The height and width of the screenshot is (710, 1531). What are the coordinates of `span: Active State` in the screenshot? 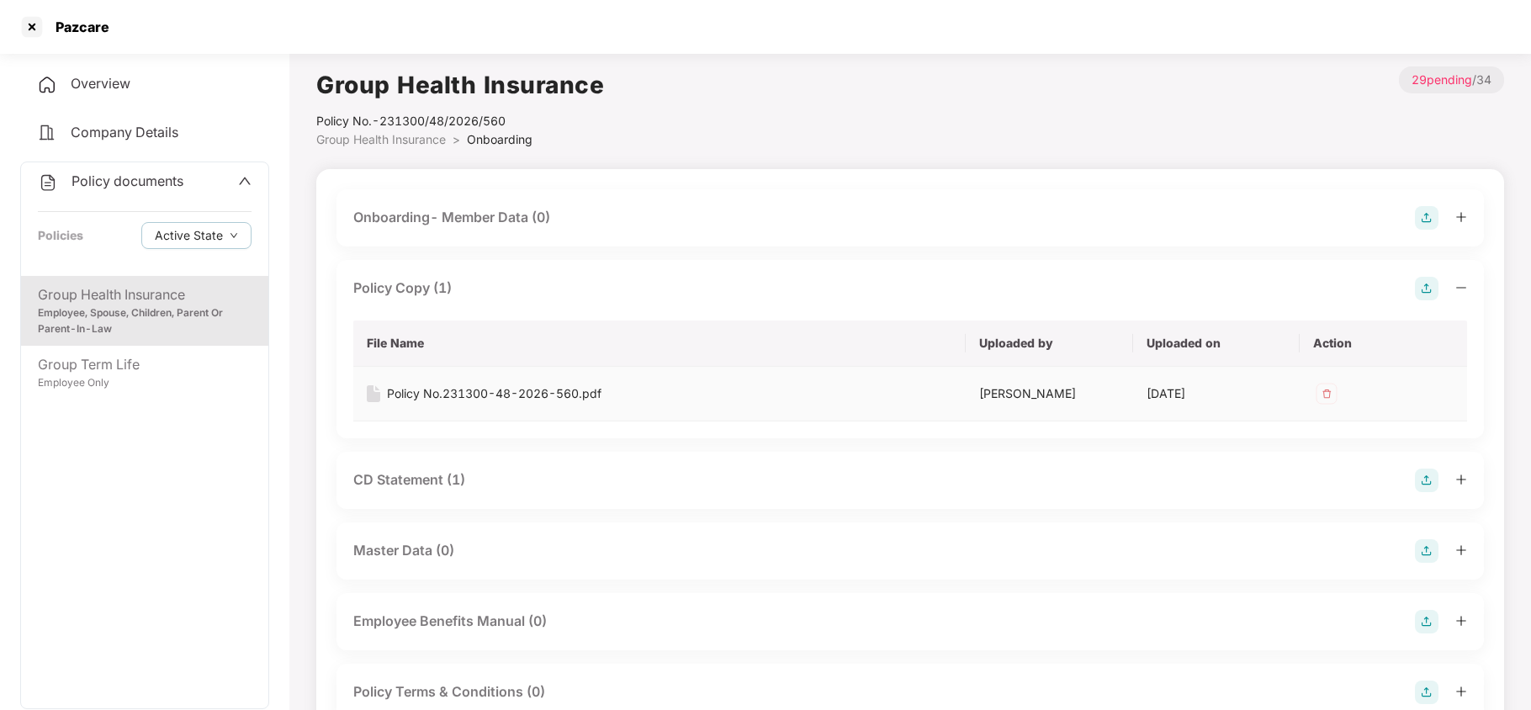 It's located at (188, 236).